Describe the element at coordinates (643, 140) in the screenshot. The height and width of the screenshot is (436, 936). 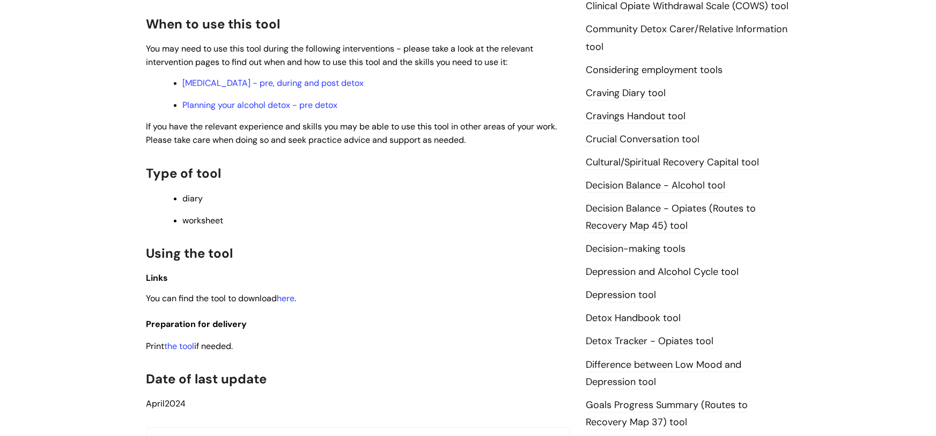
I see `a: Crucial Conversation tool` at that location.